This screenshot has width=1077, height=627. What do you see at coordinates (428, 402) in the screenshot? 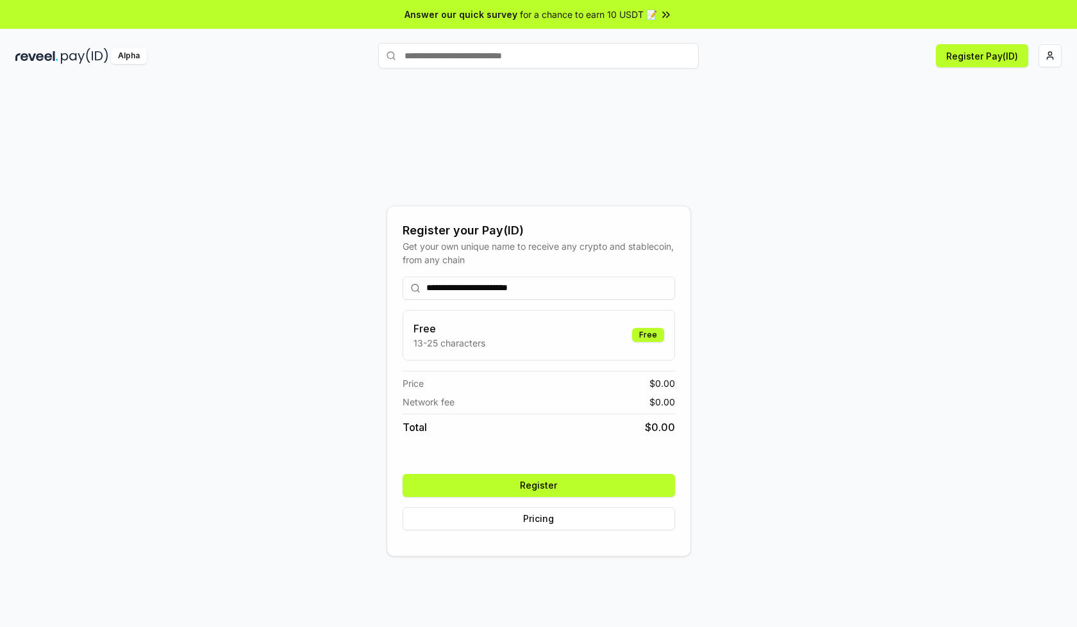
I see `span: Network fee` at bounding box center [428, 402].